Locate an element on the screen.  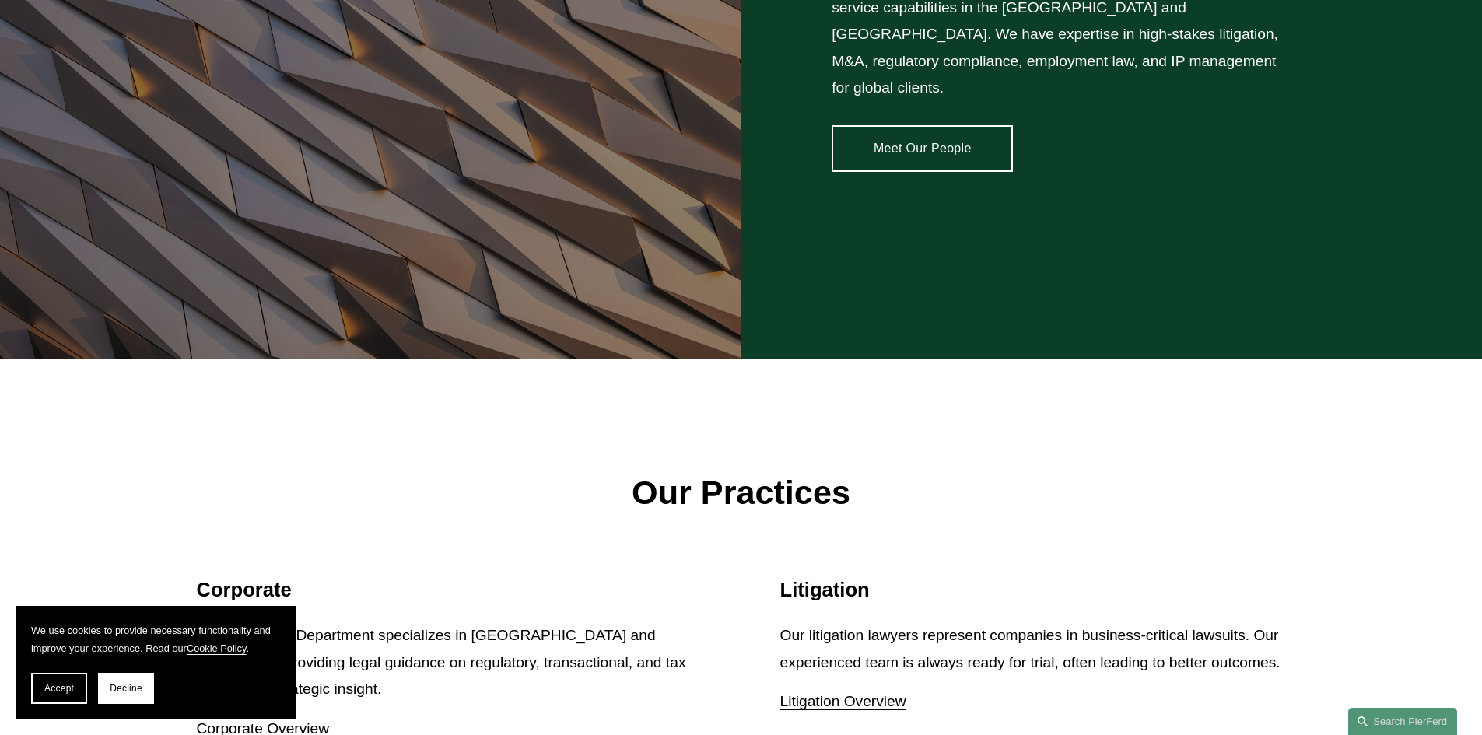
span: Decline is located at coordinates (126, 688).